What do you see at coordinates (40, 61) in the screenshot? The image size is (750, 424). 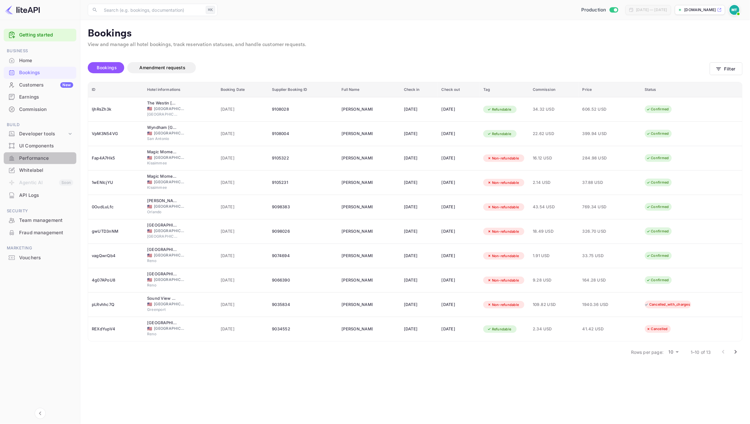 I see `div: Home` at bounding box center [40, 61].